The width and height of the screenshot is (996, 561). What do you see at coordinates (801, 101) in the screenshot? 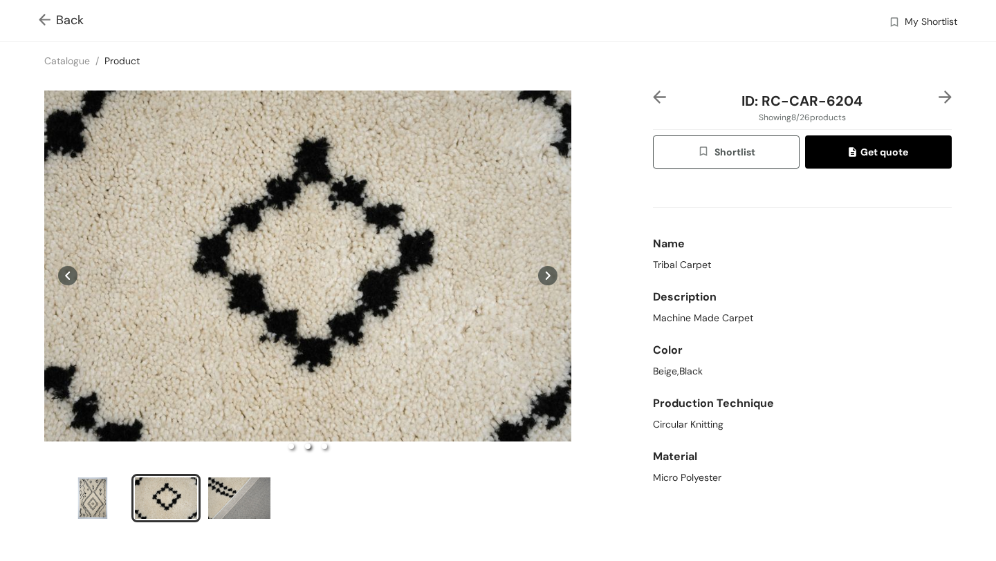
I see `span: ID: RC-CAR-6204` at bounding box center [801, 101].